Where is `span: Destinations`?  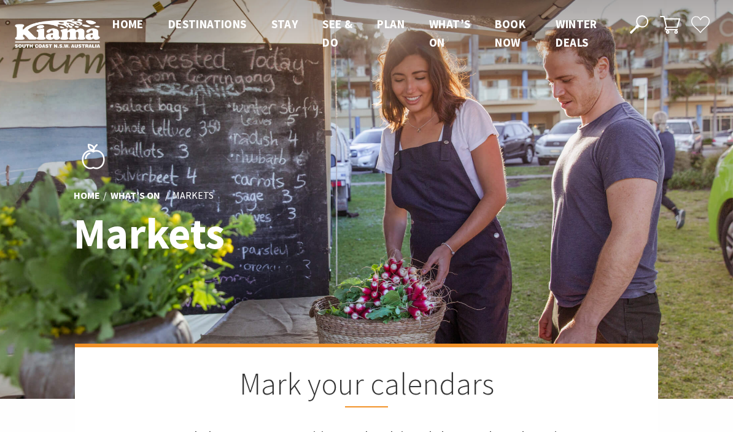 span: Destinations is located at coordinates (207, 24).